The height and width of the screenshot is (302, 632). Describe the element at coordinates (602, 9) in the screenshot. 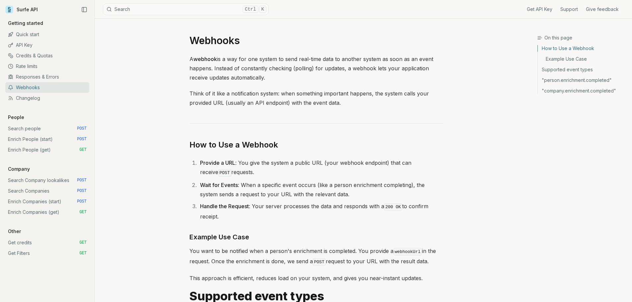

I see `a: Give feedback` at that location.